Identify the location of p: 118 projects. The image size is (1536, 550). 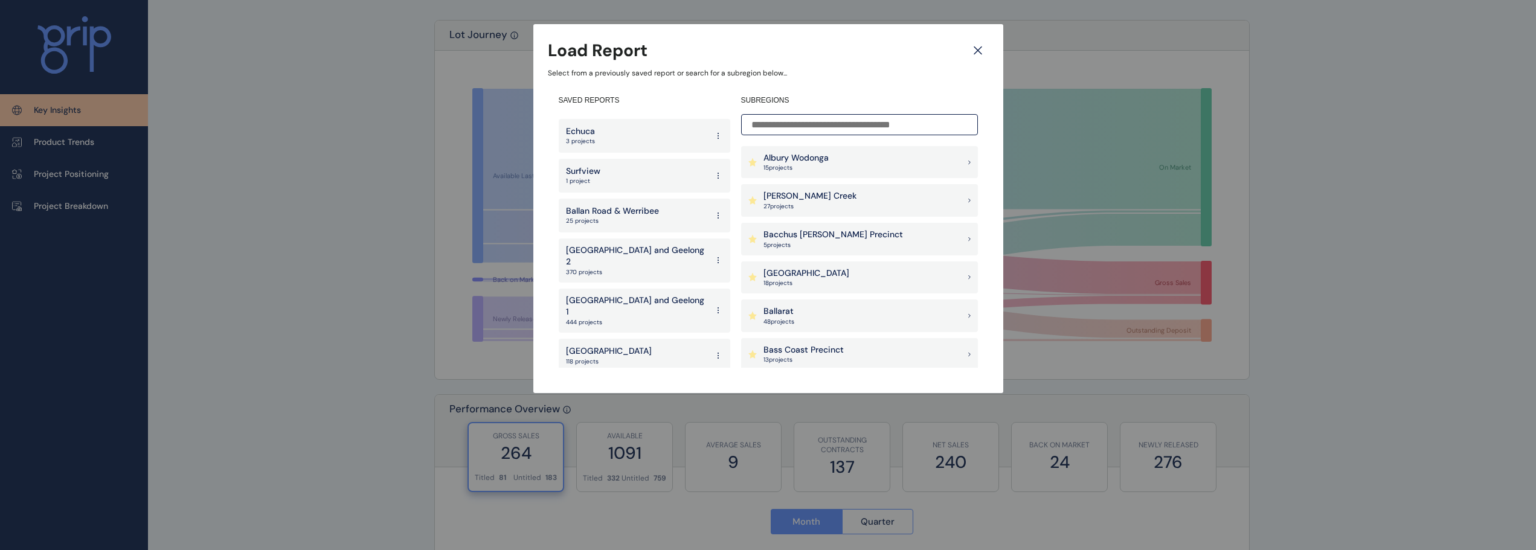
(609, 362).